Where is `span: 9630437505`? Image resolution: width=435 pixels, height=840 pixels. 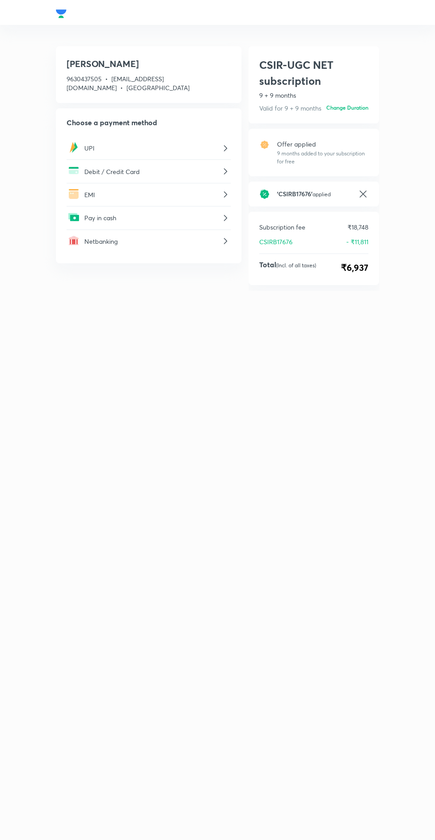 span: 9630437505 is located at coordinates (84, 79).